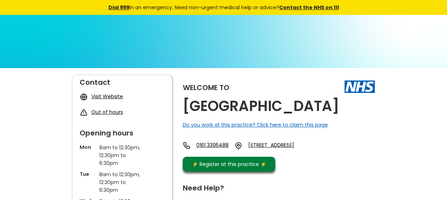 Image resolution: width=447 pixels, height=200 pixels. I want to click on a: 0161 3395488, so click(212, 146).